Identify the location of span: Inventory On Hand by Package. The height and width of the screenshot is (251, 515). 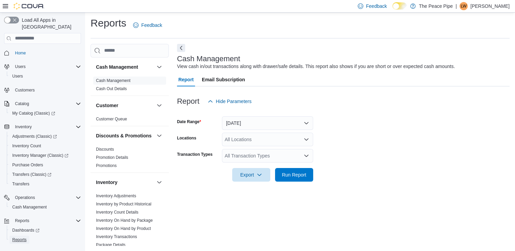
(124, 221).